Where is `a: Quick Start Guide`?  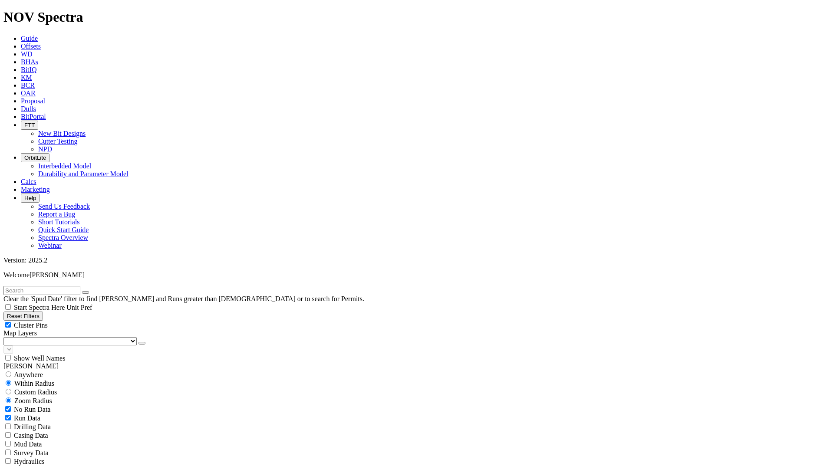 a: Quick Start Guide is located at coordinates (63, 230).